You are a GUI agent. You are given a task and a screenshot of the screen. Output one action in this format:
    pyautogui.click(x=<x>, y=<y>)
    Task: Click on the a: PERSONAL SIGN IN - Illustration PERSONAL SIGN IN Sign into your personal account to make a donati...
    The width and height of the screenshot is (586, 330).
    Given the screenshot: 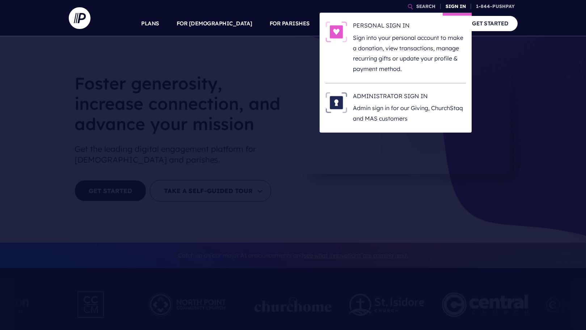 What is the action you would take?
    pyautogui.click(x=396, y=48)
    